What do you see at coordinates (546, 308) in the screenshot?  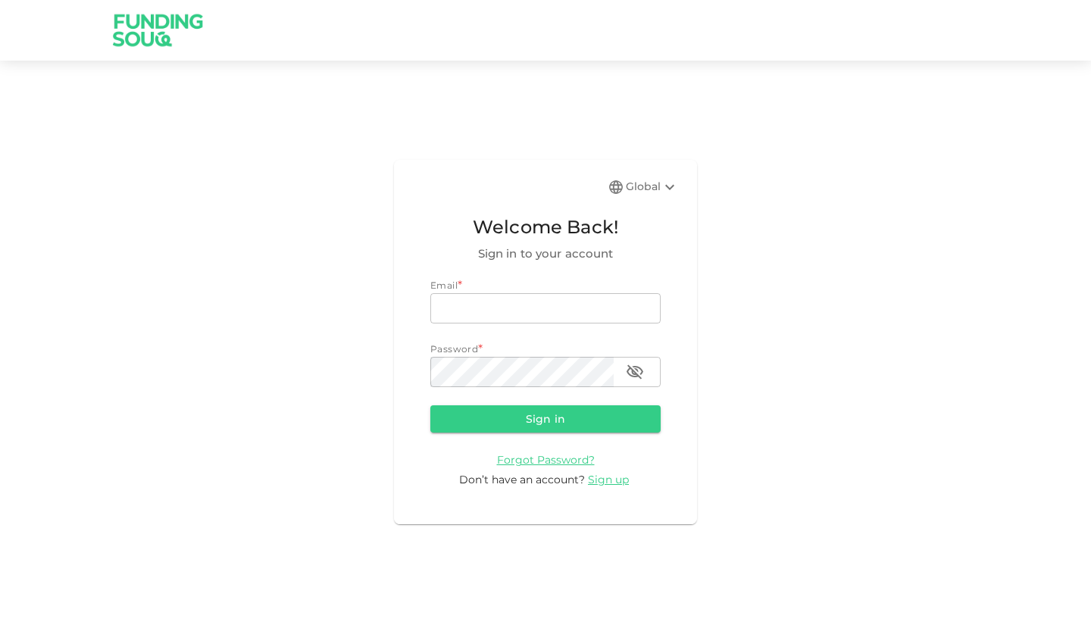 I see `input: email` at bounding box center [546, 308].